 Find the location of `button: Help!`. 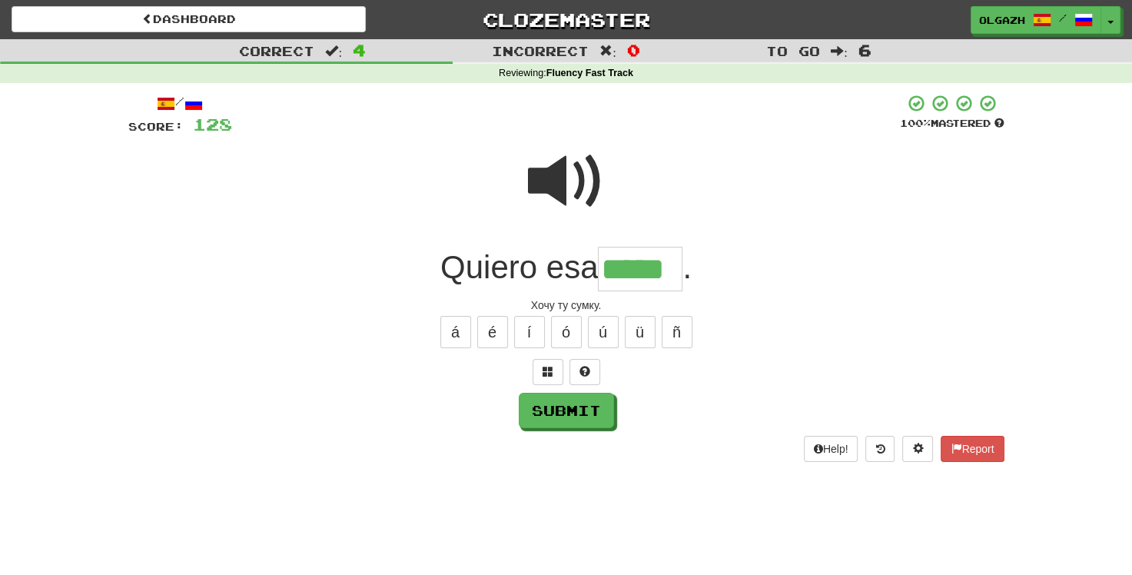

button: Help! is located at coordinates (830, 449).